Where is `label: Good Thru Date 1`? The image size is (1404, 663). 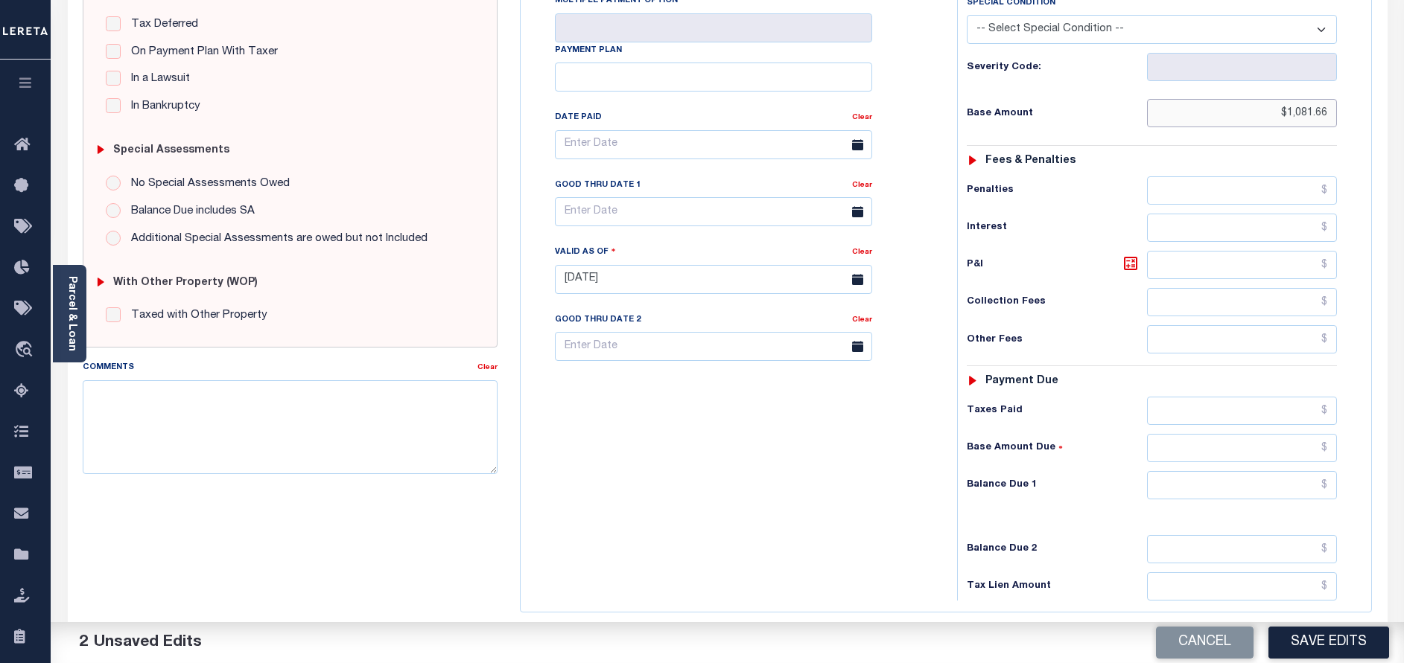
label: Good Thru Date 1 is located at coordinates (597, 185).